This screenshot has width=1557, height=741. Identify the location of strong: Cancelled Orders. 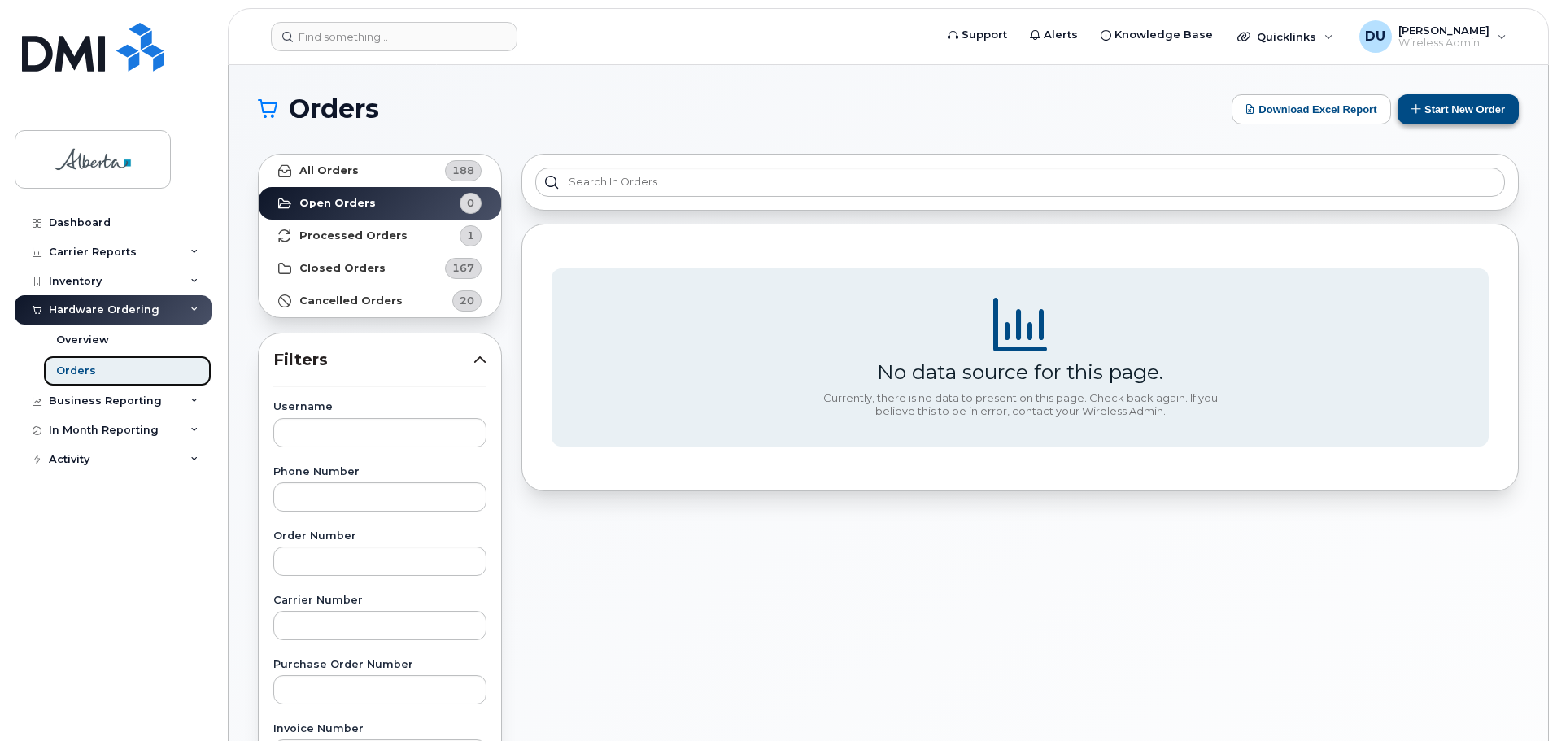
(351, 301).